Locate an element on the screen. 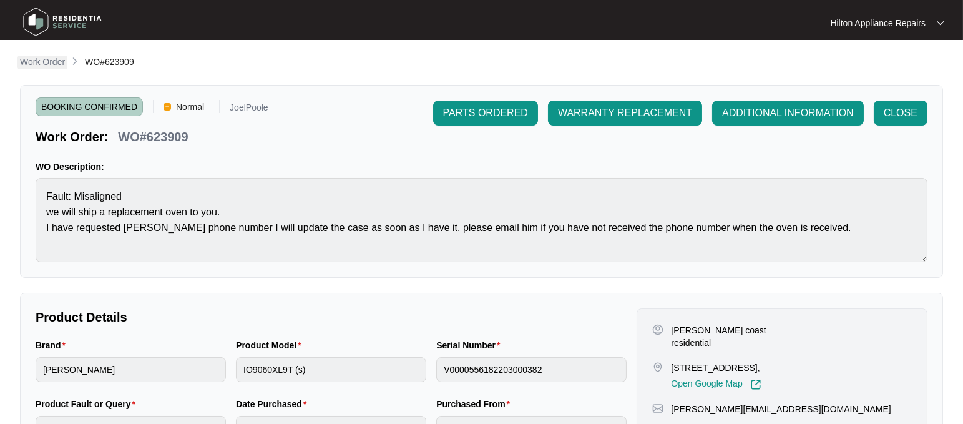  button: PARTS ORDERED is located at coordinates (485, 113).